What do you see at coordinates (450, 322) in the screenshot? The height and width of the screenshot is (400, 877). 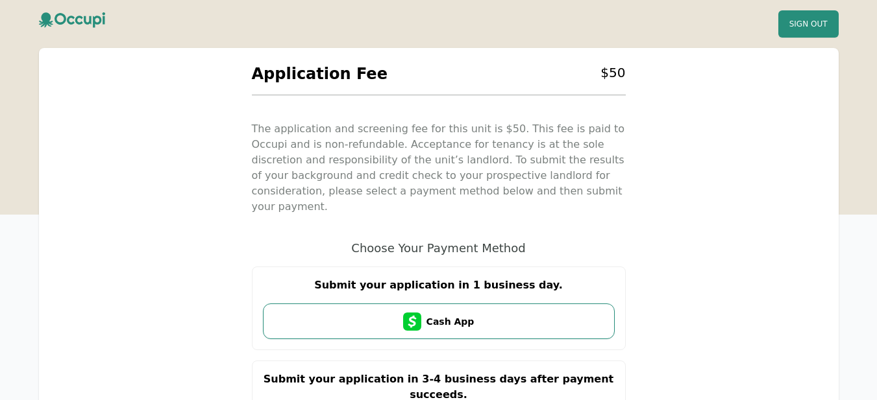 I see `span: Cash App` at bounding box center [450, 322].